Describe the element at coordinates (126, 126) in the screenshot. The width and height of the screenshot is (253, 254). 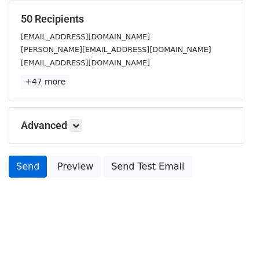
I see `h5: Advanced` at that location.